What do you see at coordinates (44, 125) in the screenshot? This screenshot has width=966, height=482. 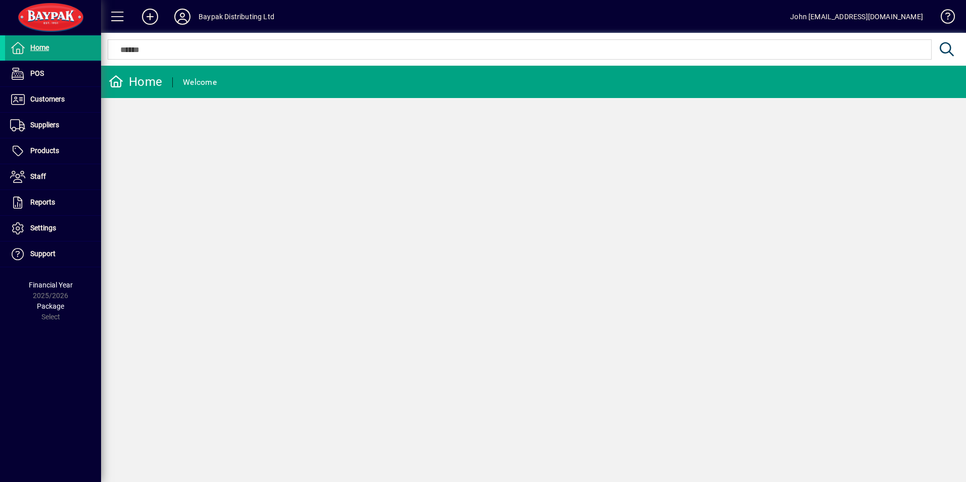 I see `span: Suppliers` at bounding box center [44, 125].